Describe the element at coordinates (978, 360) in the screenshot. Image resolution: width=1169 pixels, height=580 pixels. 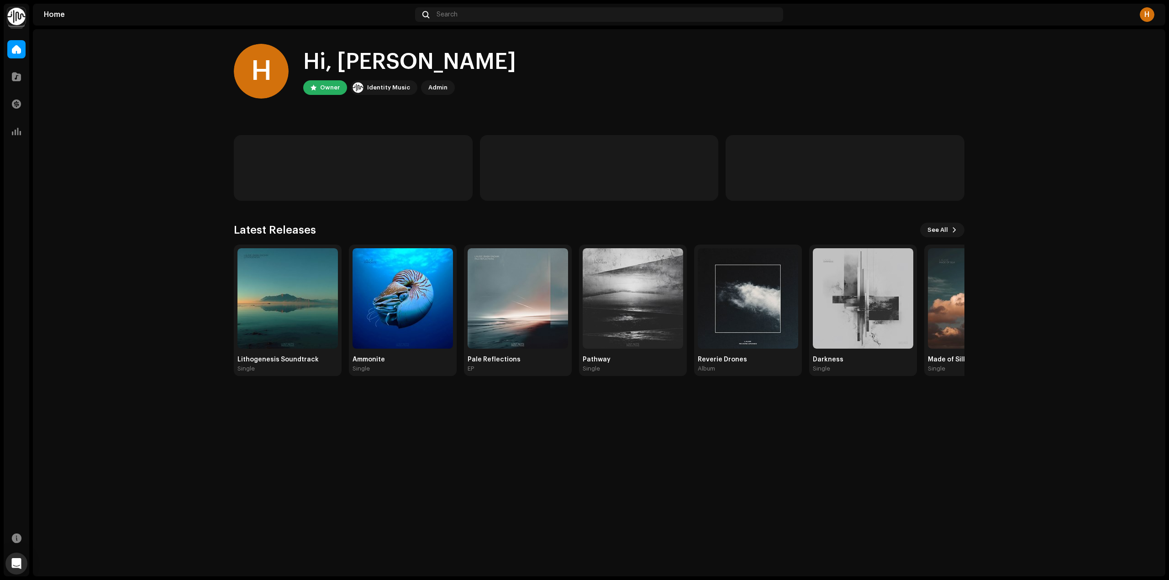
I see `div: Made of Silk` at that location.